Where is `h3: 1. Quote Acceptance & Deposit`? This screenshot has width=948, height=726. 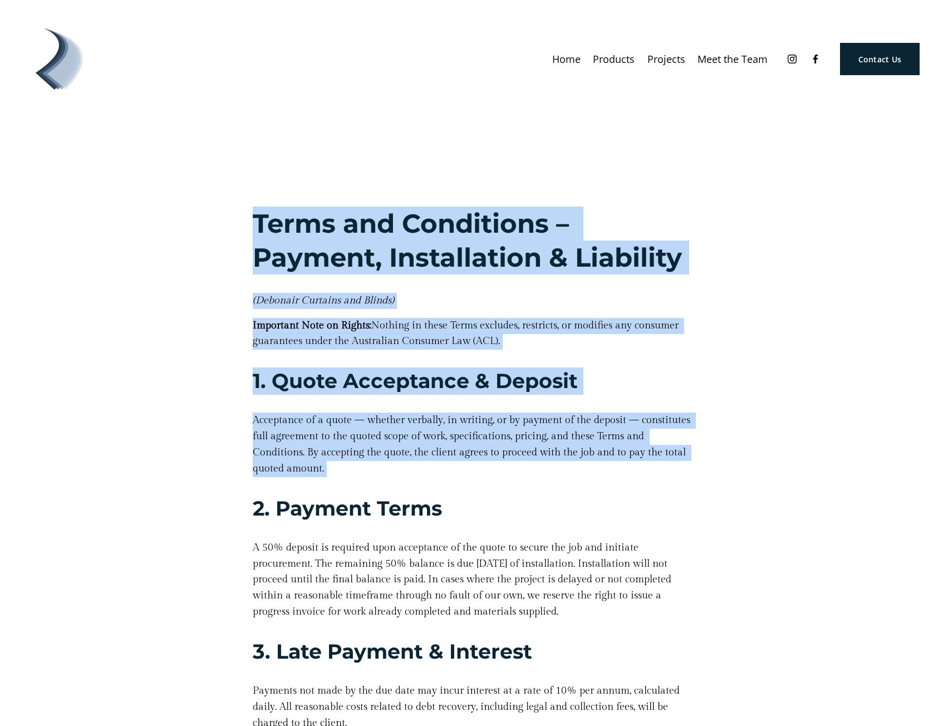 h3: 1. Quote Acceptance & Deposit is located at coordinates (474, 381).